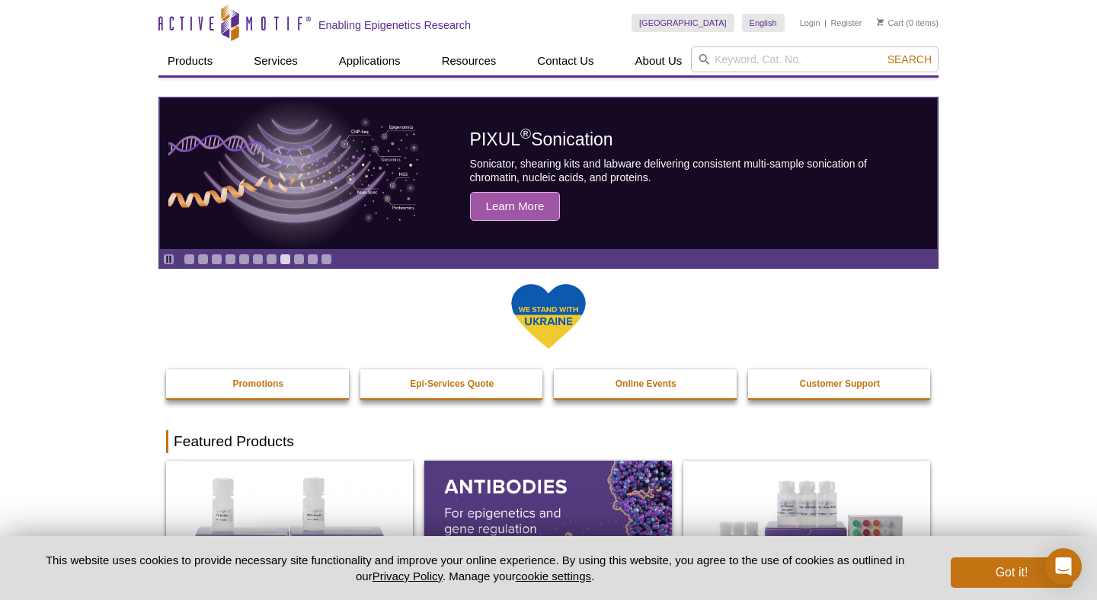 This screenshot has width=1097, height=600. Describe the element at coordinates (326, 259) in the screenshot. I see `a: Go to slide 11` at that location.